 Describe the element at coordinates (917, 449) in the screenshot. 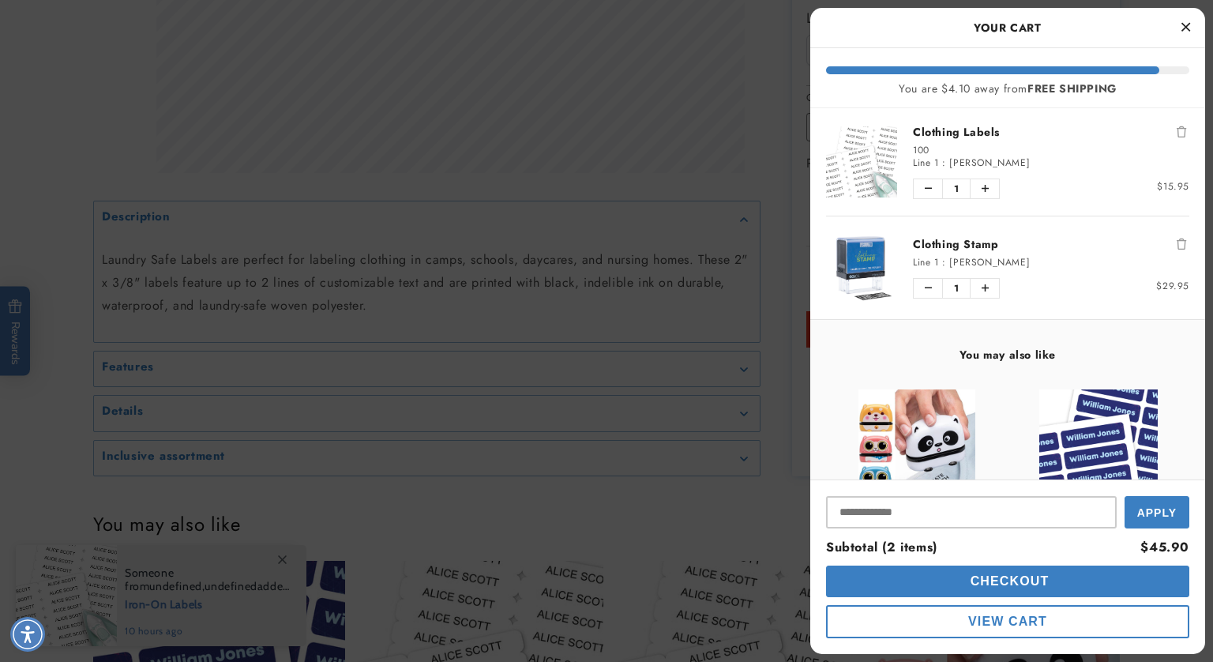

I see `img: View Name Stamp` at that location.